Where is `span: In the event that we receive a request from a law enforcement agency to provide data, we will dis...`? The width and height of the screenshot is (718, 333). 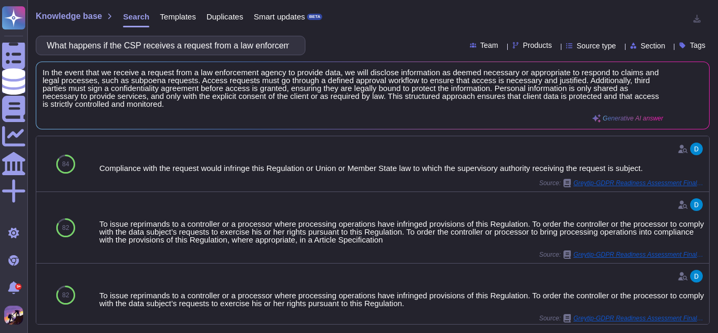 span: In the event that we receive a request from a law enforcement agency to provide data, we will dis... is located at coordinates (353, 88).